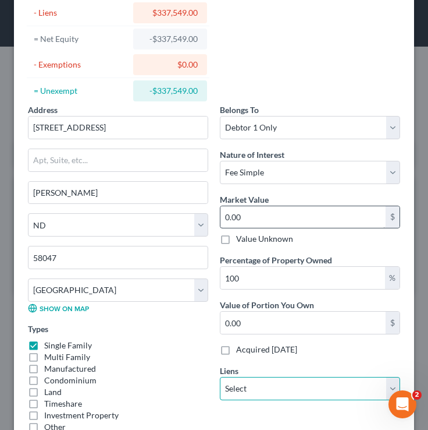  Describe the element at coordinates (68, 345) in the screenshot. I see `label: Single Family` at that location.